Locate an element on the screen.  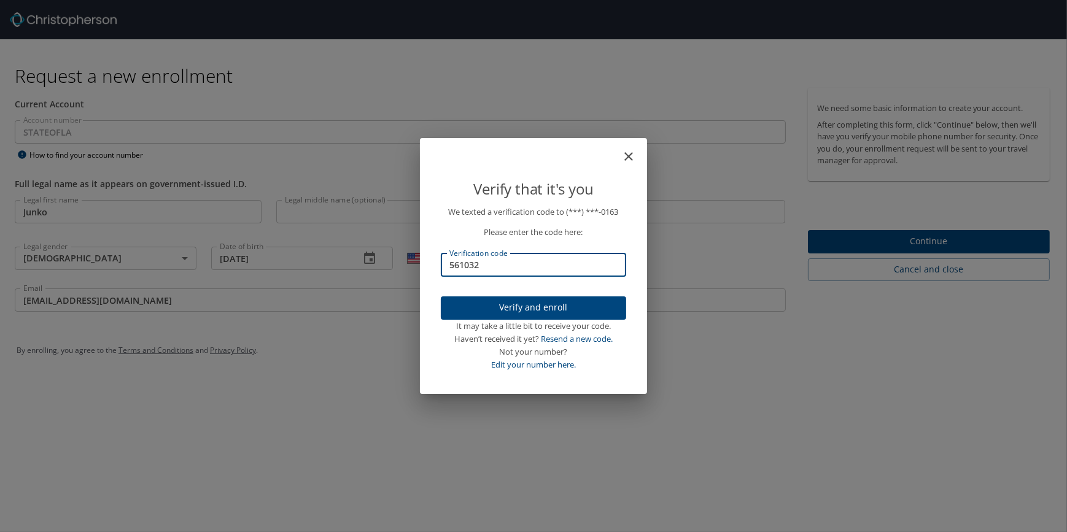
div: Not your number? is located at coordinates (534, 352).